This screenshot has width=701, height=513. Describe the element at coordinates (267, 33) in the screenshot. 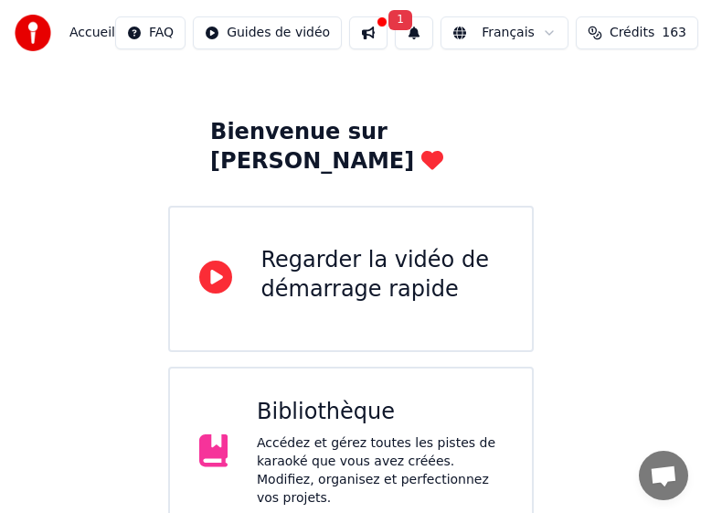

I see `button: Guides de vidéo` at that location.